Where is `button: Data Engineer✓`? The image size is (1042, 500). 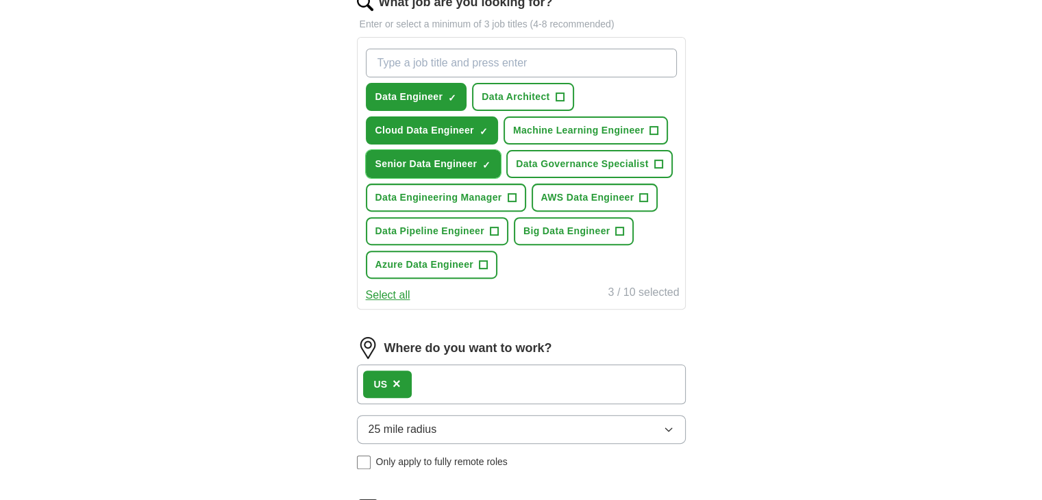
button: Data Engineer✓ is located at coordinates (417, 97).